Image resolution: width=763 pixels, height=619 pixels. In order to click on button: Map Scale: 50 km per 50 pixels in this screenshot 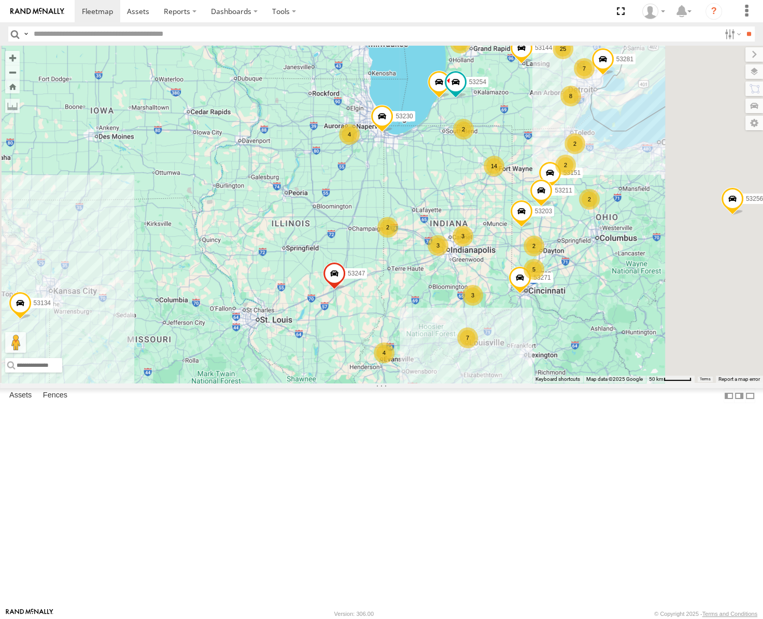, I will do `click(671, 379)`.